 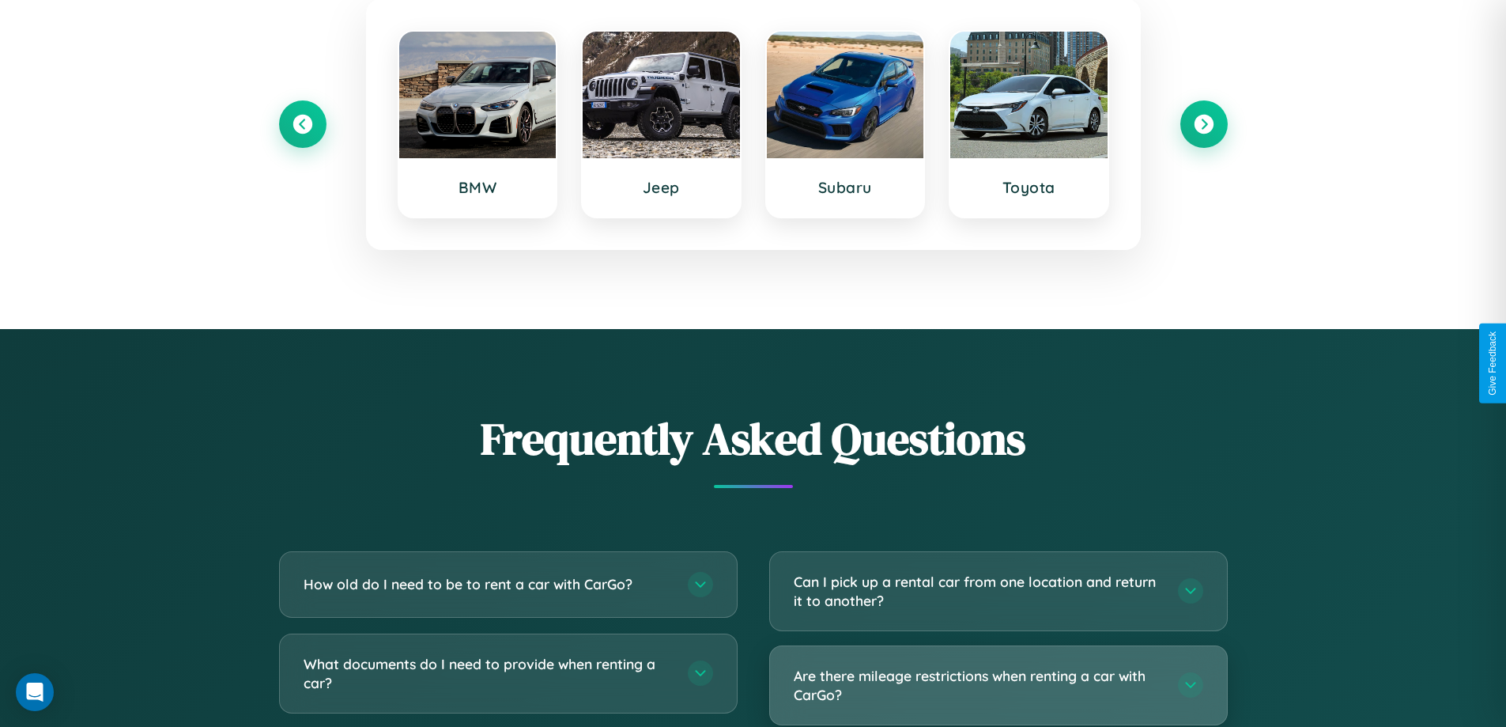 I want to click on div: Open Intercom Messenger, so click(x=35, y=692).